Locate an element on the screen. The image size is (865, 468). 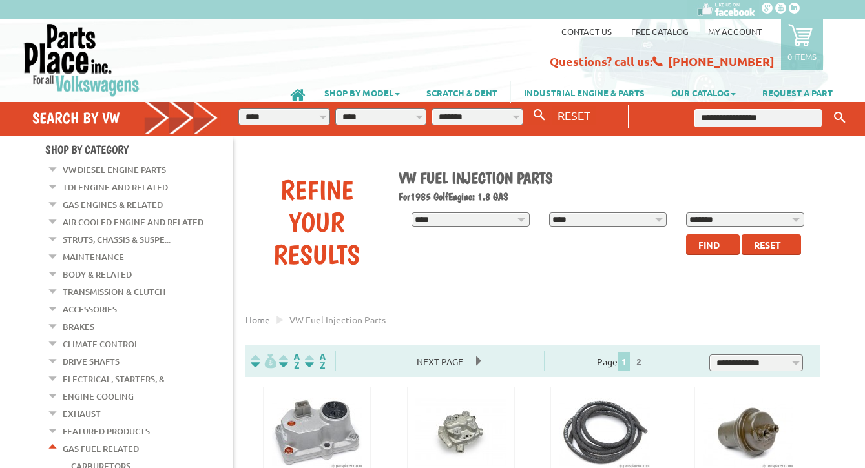
a: Free Catalog is located at coordinates (659, 31).